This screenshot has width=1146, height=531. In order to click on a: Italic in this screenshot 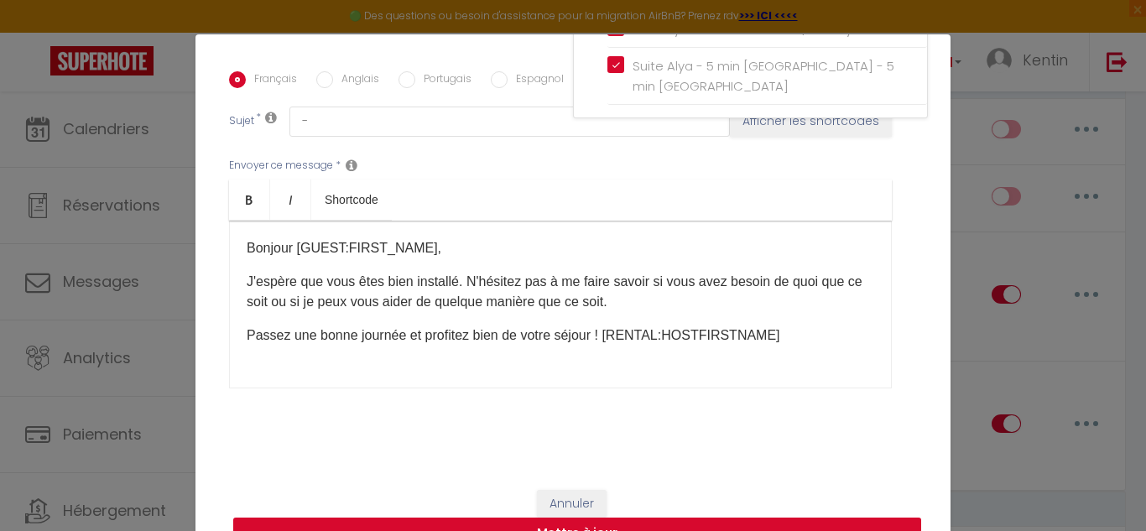, I will do `click(290, 200)`.